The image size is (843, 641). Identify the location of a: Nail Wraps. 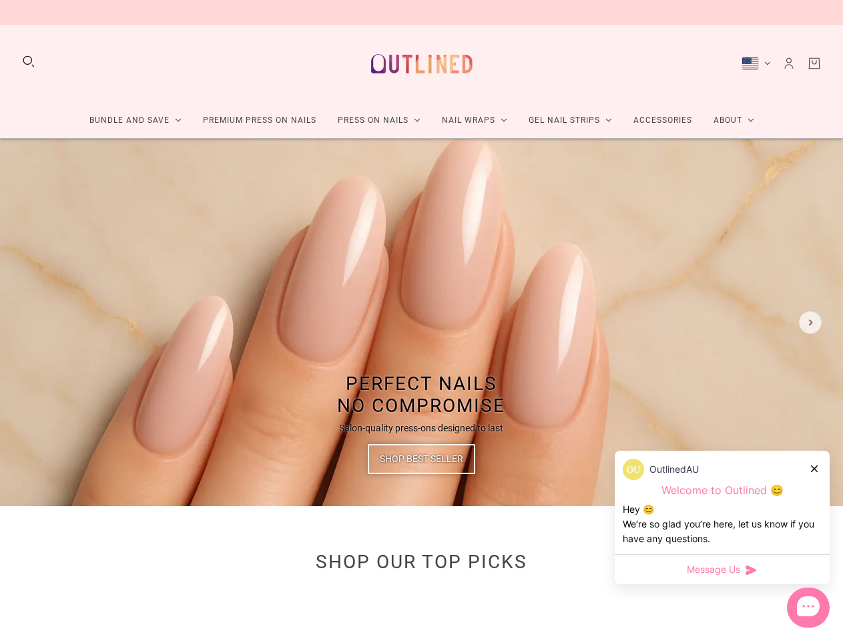
(475, 120).